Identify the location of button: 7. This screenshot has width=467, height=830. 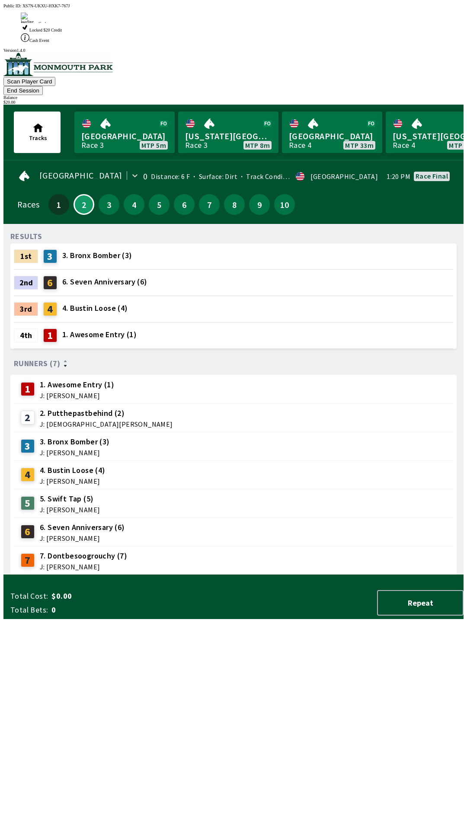
(209, 204).